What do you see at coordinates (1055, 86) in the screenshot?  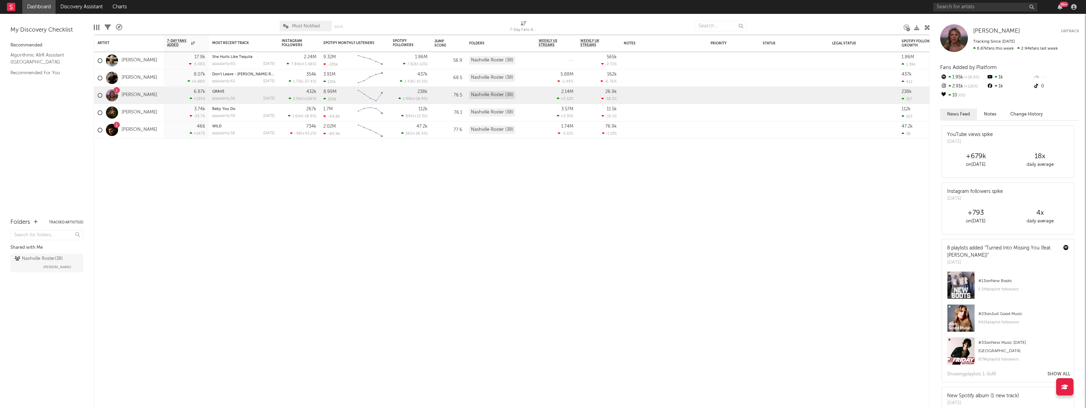 I see `div: 0` at bounding box center [1055, 86].